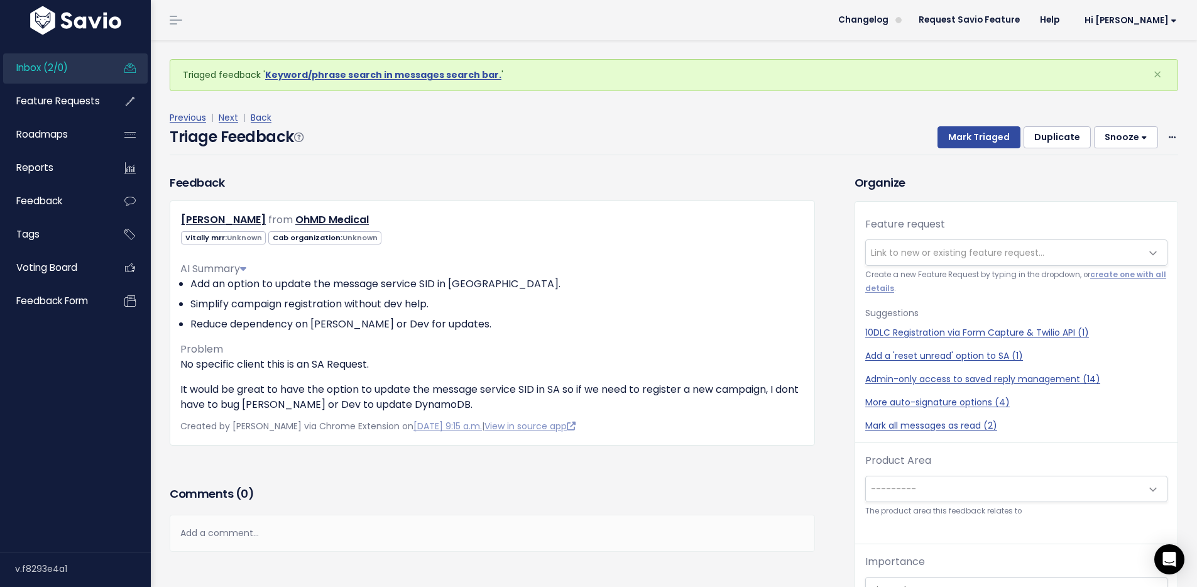 This screenshot has height=587, width=1197. Describe the element at coordinates (969, 20) in the screenshot. I see `a: Request Savio Feature` at that location.